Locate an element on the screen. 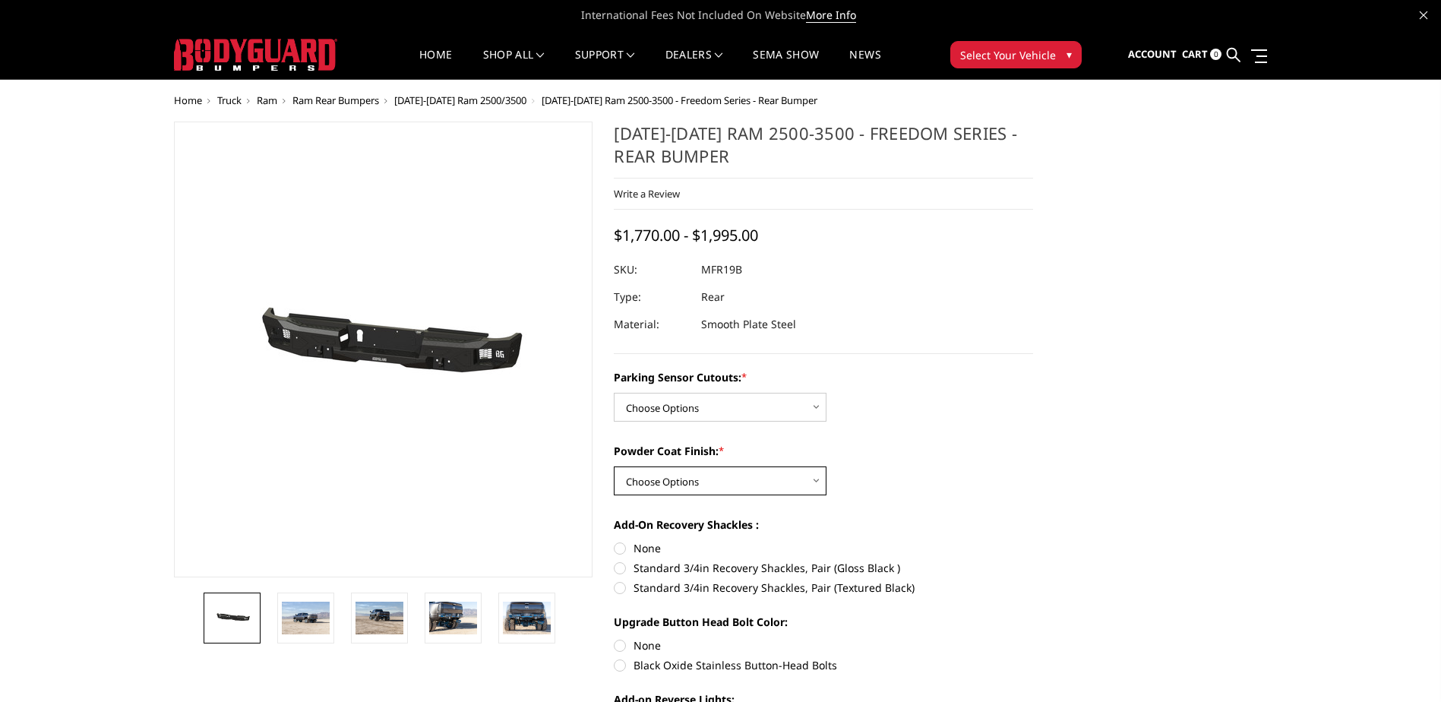  dt: Material: is located at coordinates (652, 324).